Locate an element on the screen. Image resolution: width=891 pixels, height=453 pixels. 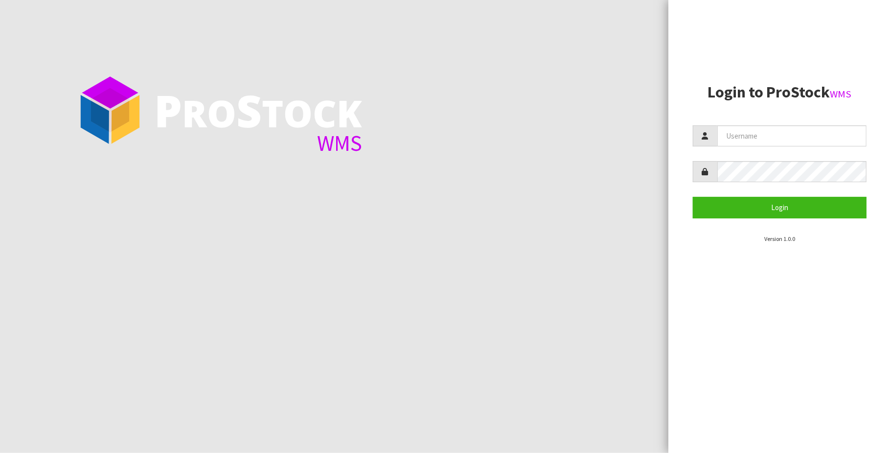
span: S is located at coordinates (249, 110).